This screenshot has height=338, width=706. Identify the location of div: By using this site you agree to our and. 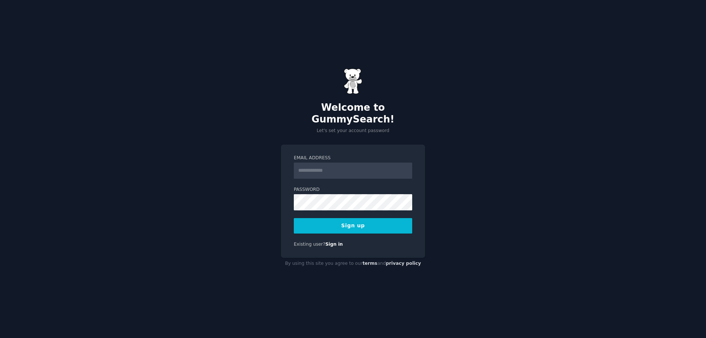
(353, 264).